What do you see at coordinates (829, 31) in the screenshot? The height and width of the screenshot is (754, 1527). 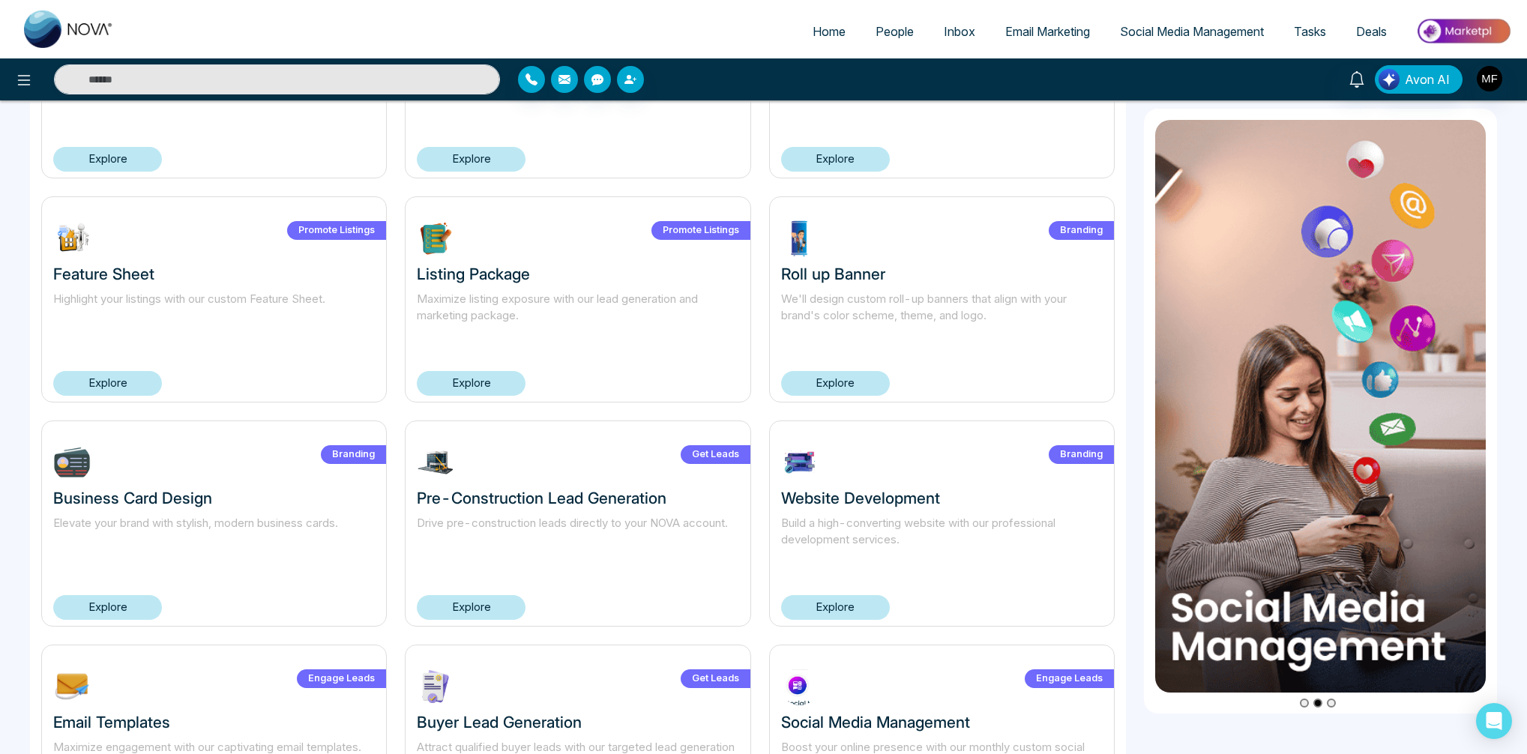 I see `a: Home` at bounding box center [829, 31].